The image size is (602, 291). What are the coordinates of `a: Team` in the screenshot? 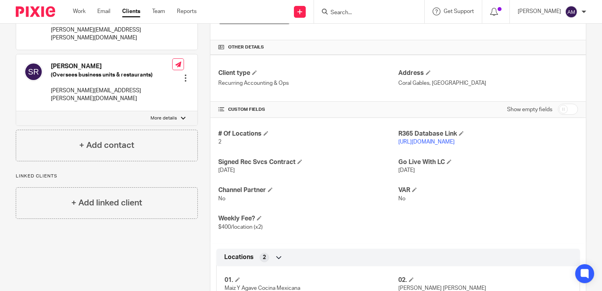 It's located at (158, 11).